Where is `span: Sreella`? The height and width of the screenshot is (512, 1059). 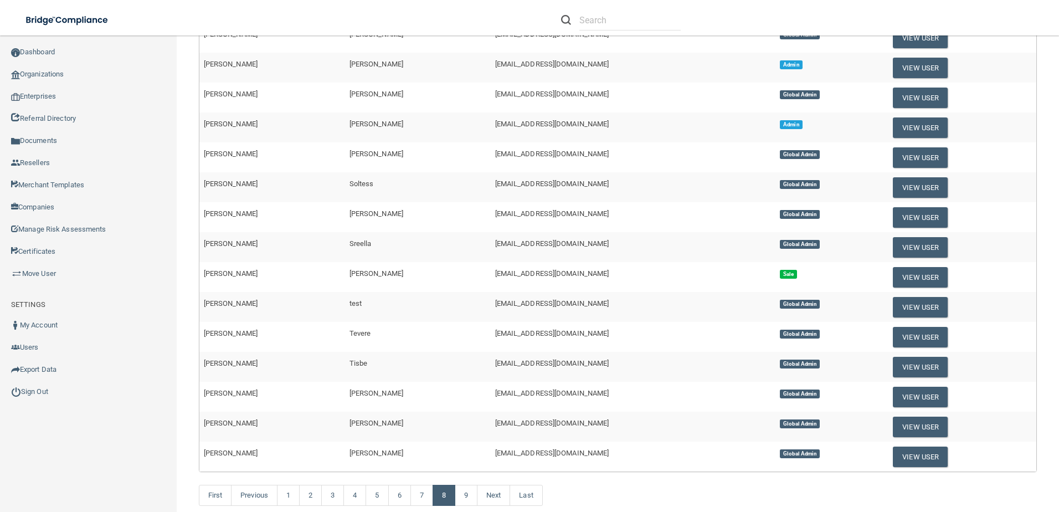 span: Sreella is located at coordinates (361, 243).